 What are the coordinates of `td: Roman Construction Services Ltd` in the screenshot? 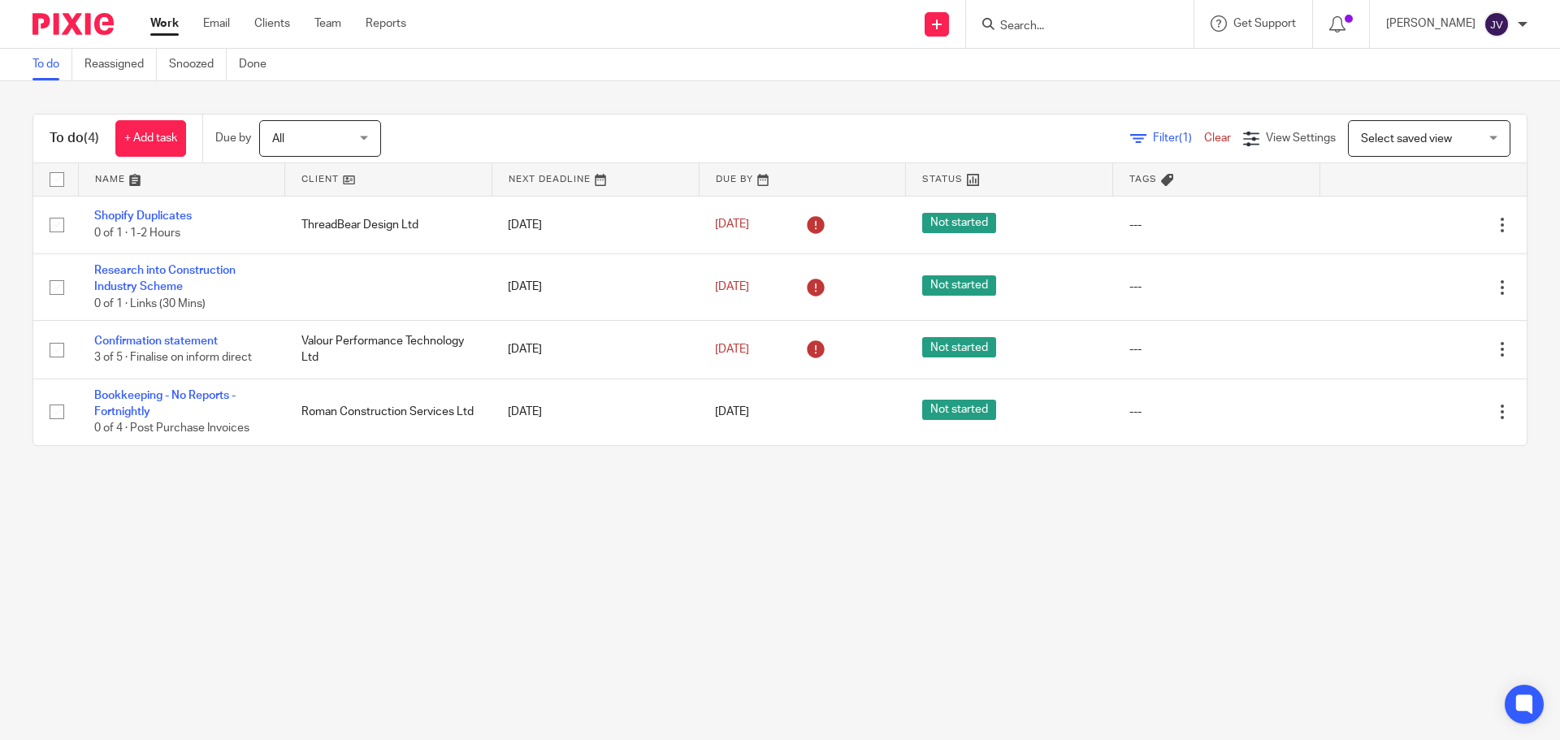 It's located at (388, 412).